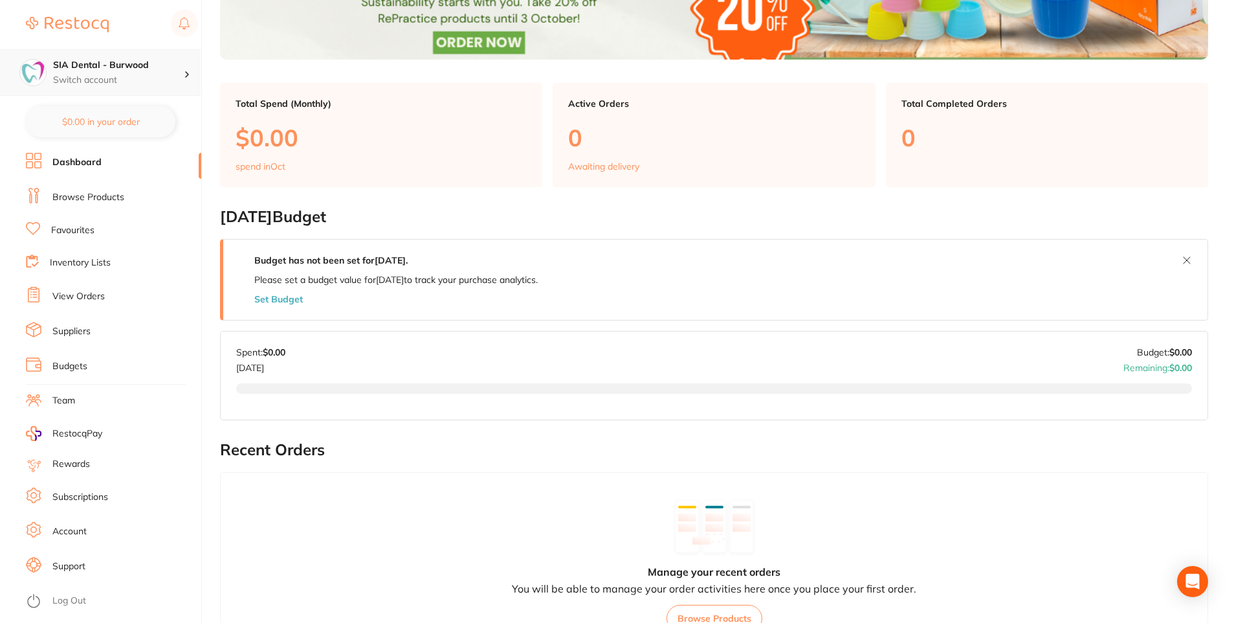 The height and width of the screenshot is (623, 1234). I want to click on p: Total Completed Orders, so click(1047, 104).